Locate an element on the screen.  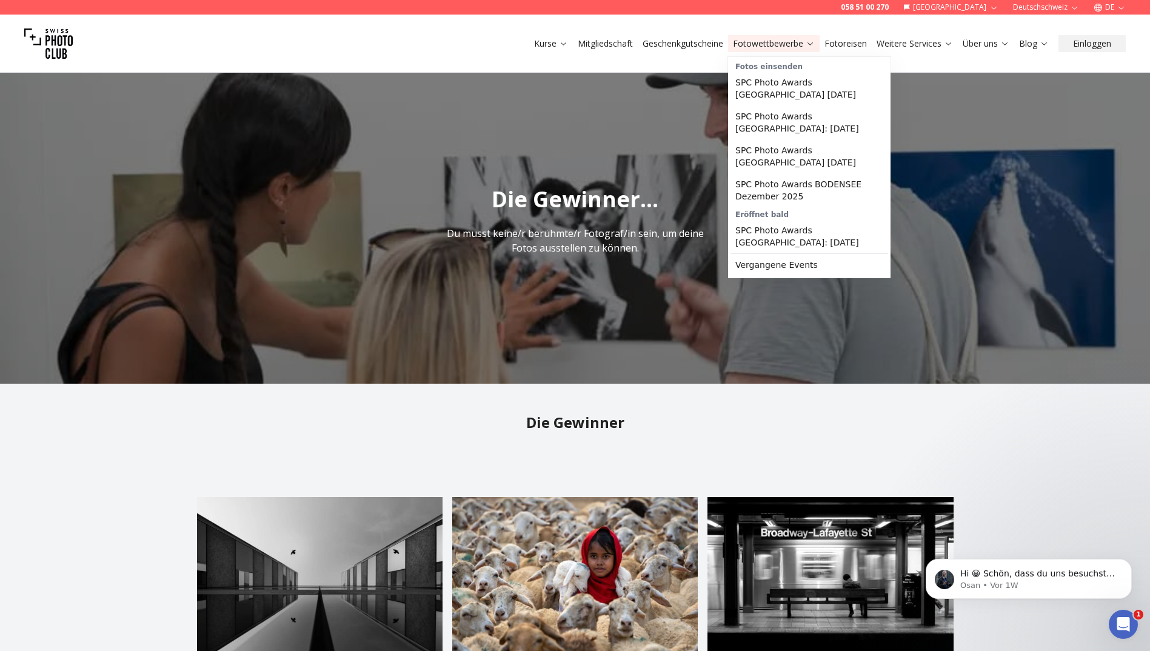
a: Kurse is located at coordinates (551, 44).